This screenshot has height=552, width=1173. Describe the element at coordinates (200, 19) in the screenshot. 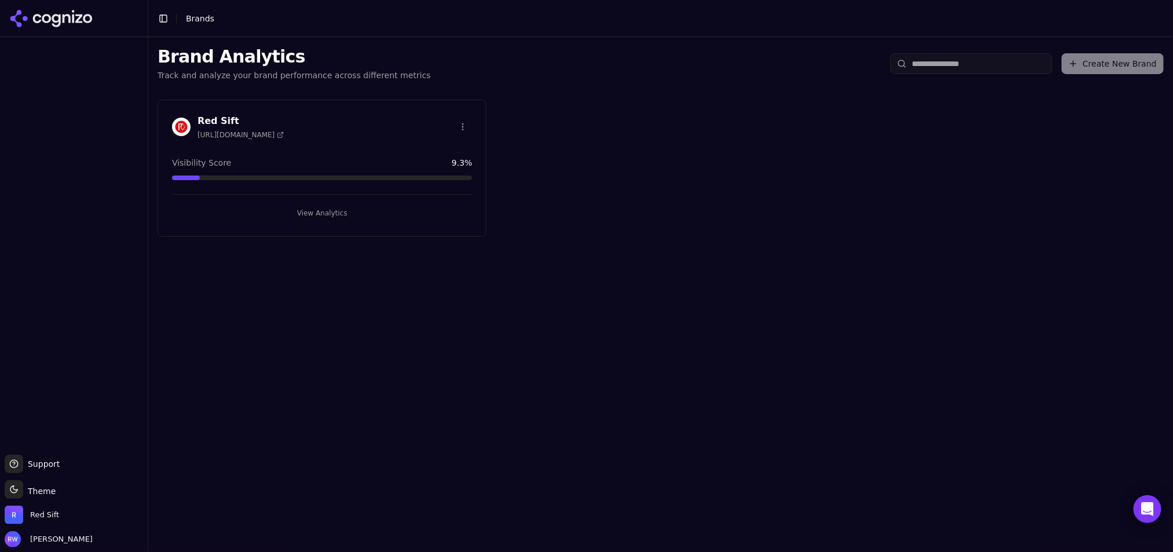

I see `span: Brands` at that location.